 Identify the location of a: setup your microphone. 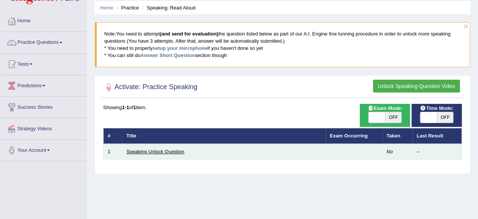
(180, 48).